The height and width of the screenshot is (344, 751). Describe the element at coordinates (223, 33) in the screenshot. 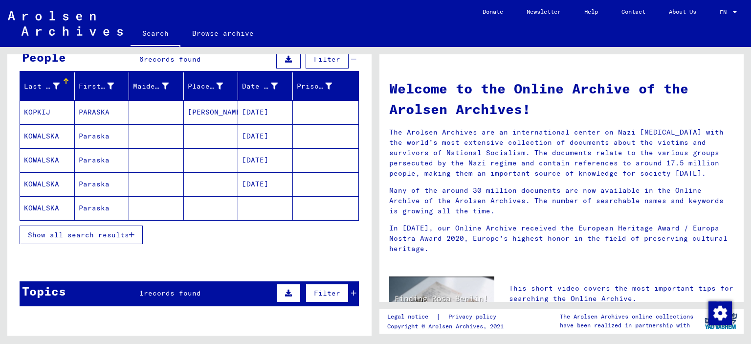

I see `a: Browse archive` at that location.